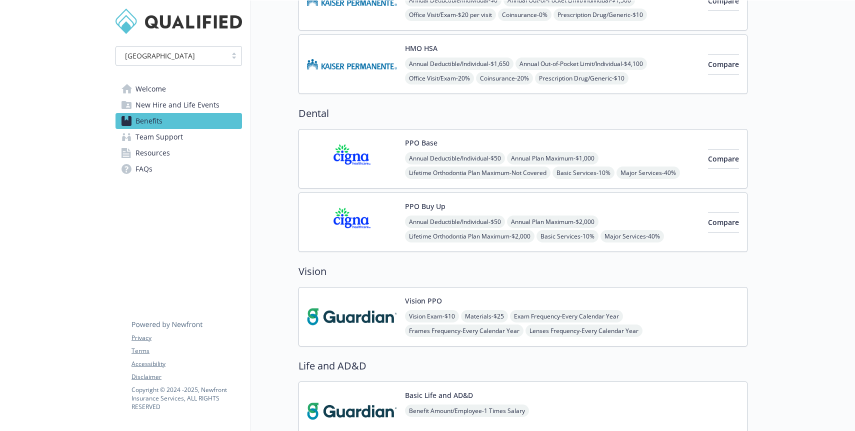 This screenshot has width=855, height=431. What do you see at coordinates (523, 272) in the screenshot?
I see `h2: Vision` at bounding box center [523, 272].